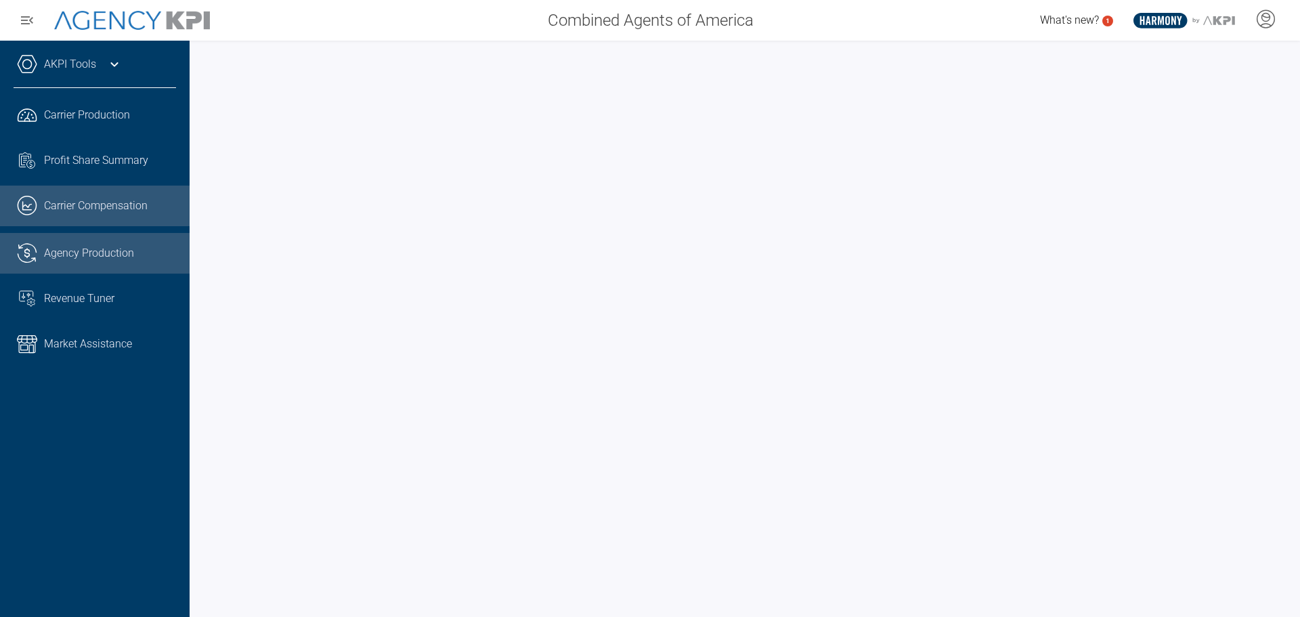  Describe the element at coordinates (70, 64) in the screenshot. I see `a: AKPI Tools` at that location.